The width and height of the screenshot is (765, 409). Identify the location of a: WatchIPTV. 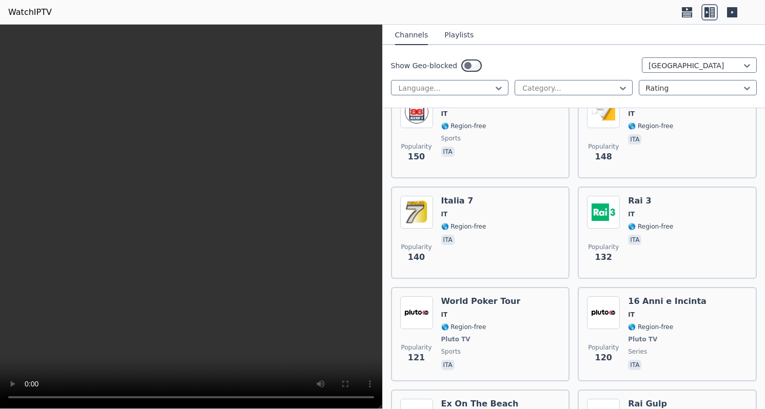
(30, 12).